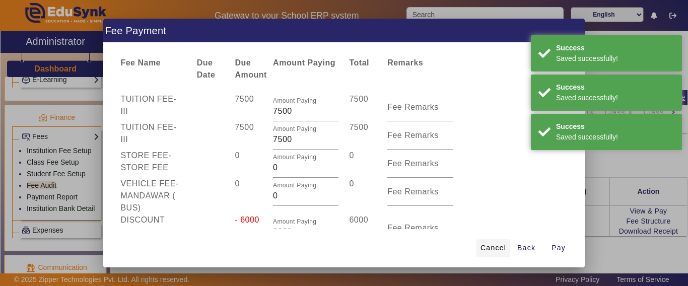 The height and width of the screenshot is (286, 688). What do you see at coordinates (141, 62) in the screenshot?
I see `b: Fee Name` at bounding box center [141, 62].